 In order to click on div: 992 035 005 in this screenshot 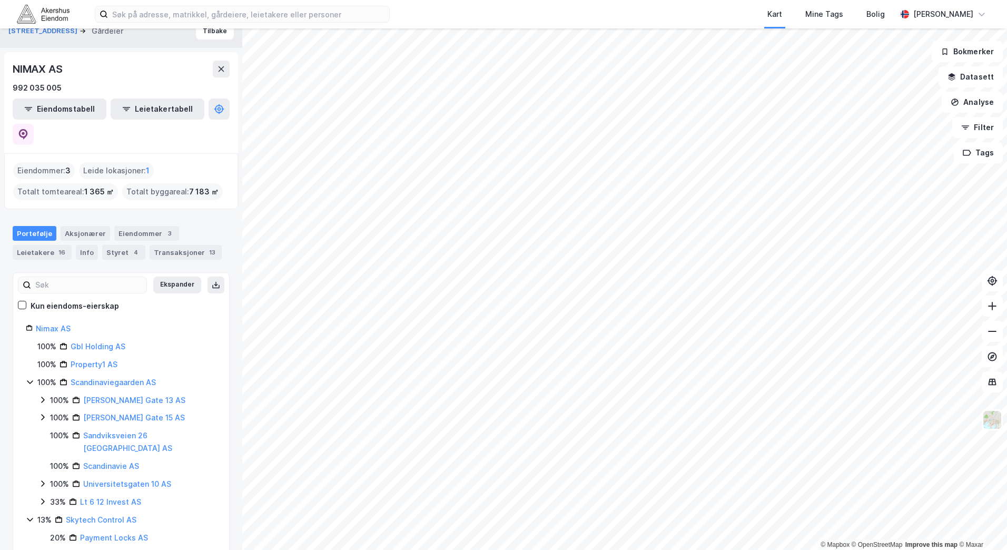, I will do `click(37, 88)`.